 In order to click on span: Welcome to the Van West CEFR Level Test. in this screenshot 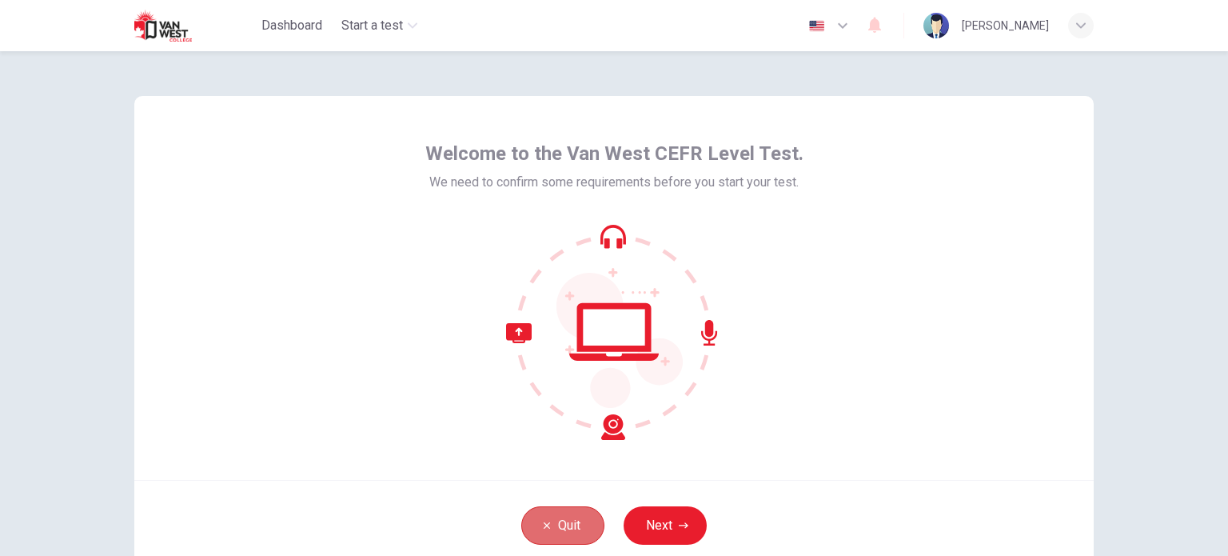, I will do `click(614, 154)`.